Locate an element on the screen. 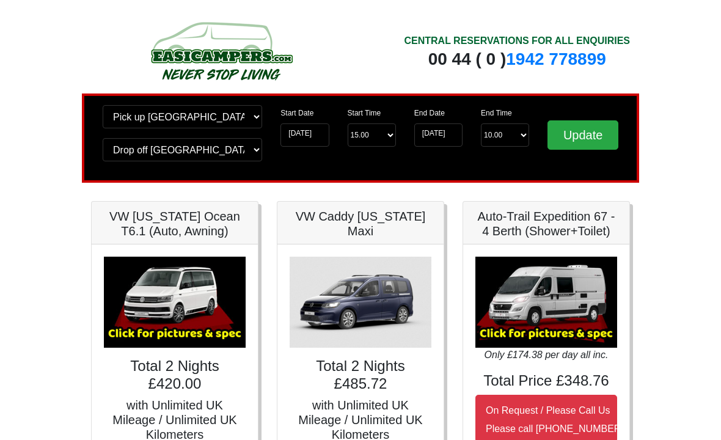 The width and height of the screenshot is (721, 440). input: Return Date is located at coordinates (438, 135).